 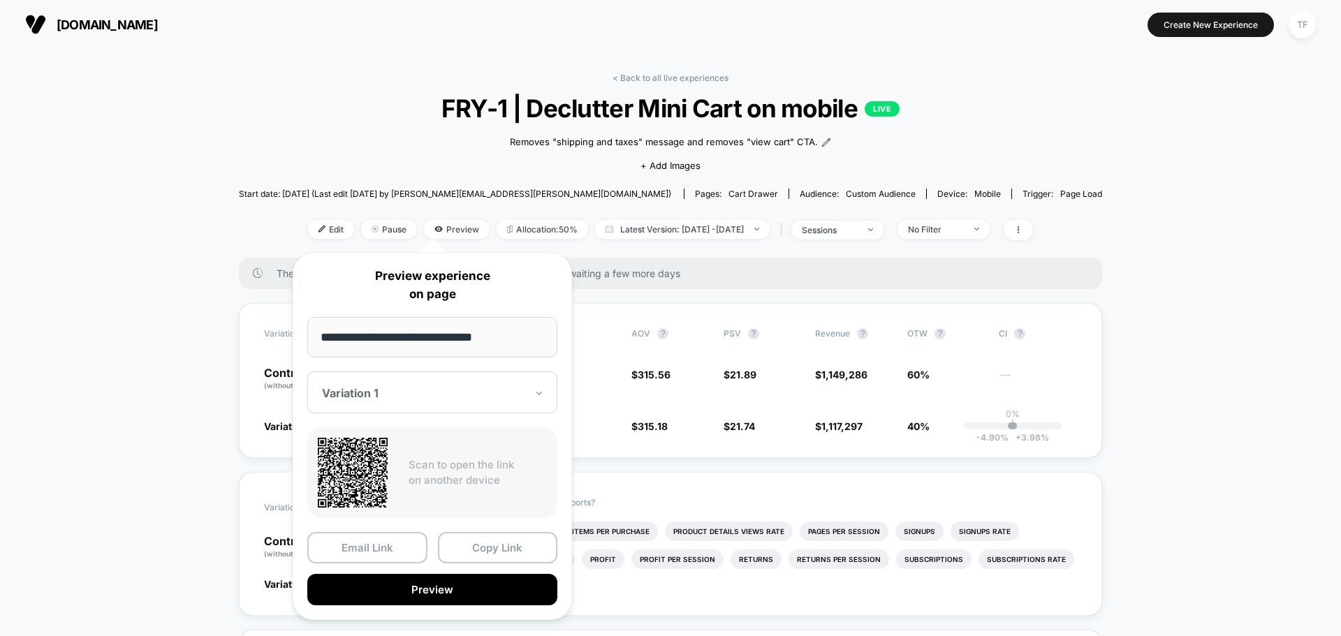 What do you see at coordinates (1302, 24) in the screenshot?
I see `button: TF` at bounding box center [1302, 24].